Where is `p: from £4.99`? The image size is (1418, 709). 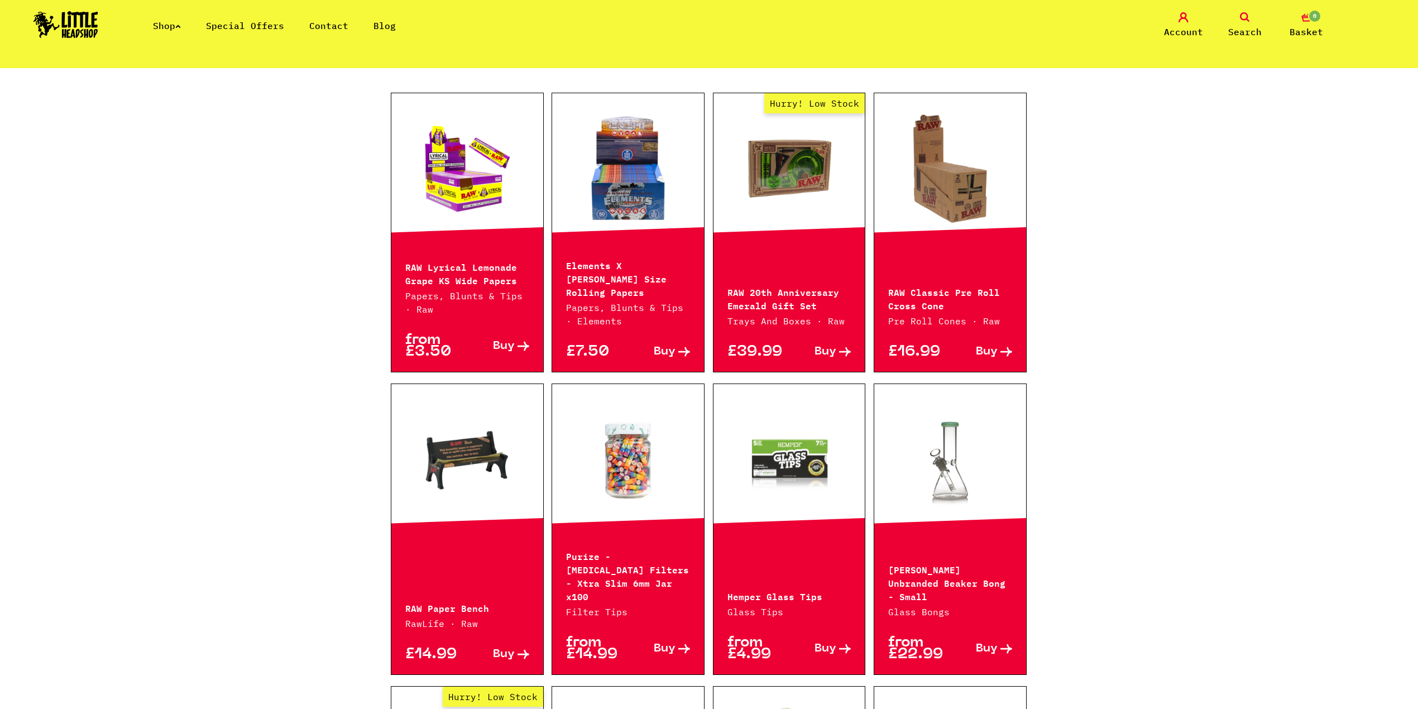
p: from £4.99 is located at coordinates (758, 649).